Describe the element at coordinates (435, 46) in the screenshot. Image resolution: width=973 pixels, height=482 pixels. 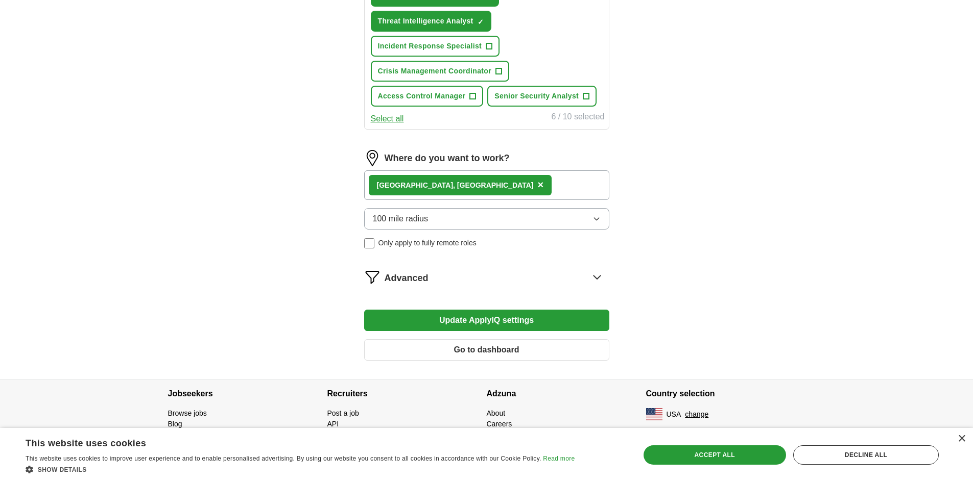
I see `button: Incident Response Specialist` at that location.